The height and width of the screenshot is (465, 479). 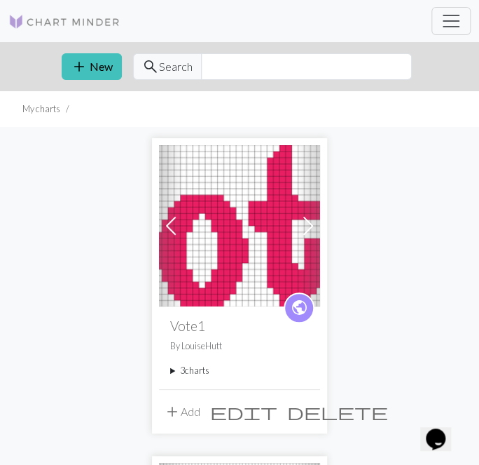 I want to click on a: public, so click(x=299, y=308).